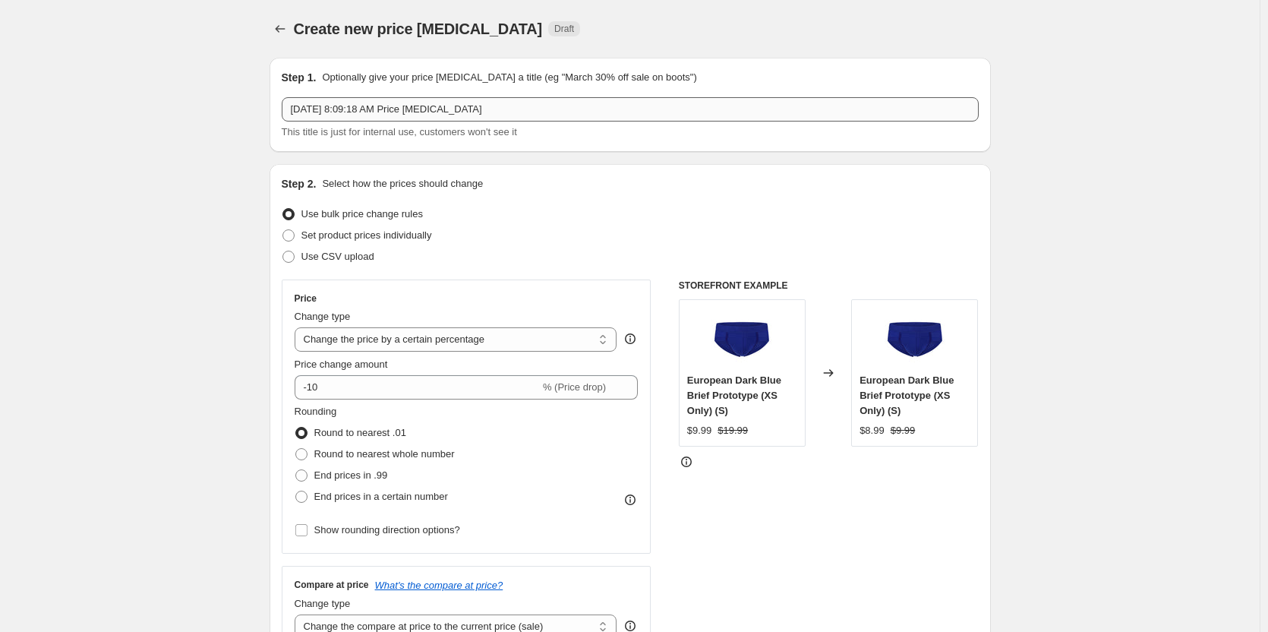  Describe the element at coordinates (332, 585) in the screenshot. I see `h3: Compare at price` at that location.